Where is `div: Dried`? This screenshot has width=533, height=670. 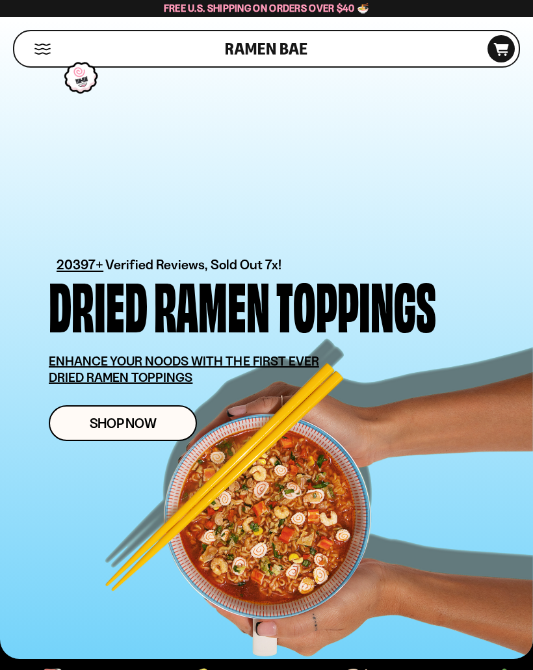 div: Dried is located at coordinates (98, 304).